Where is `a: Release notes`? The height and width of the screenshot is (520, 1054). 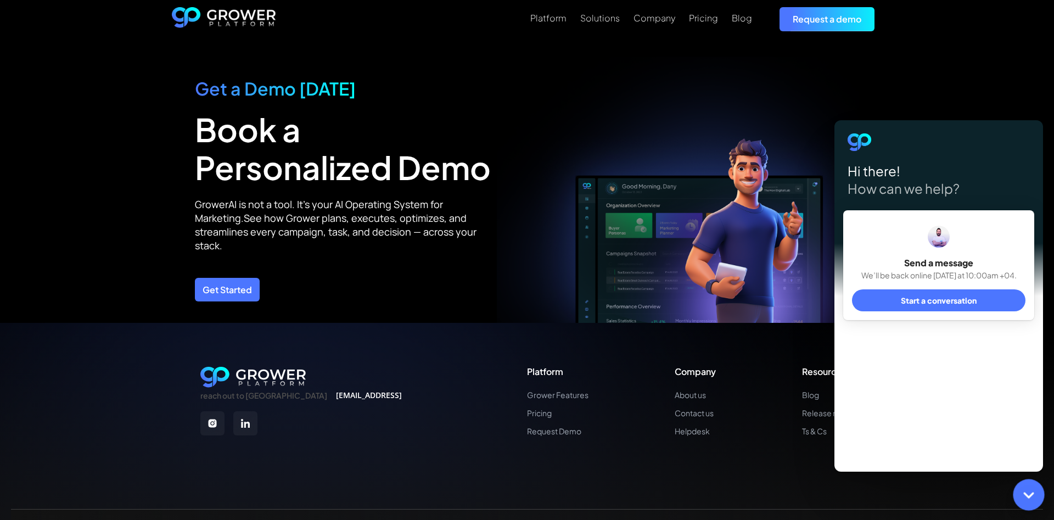
a: Release notes is located at coordinates (828, 413).